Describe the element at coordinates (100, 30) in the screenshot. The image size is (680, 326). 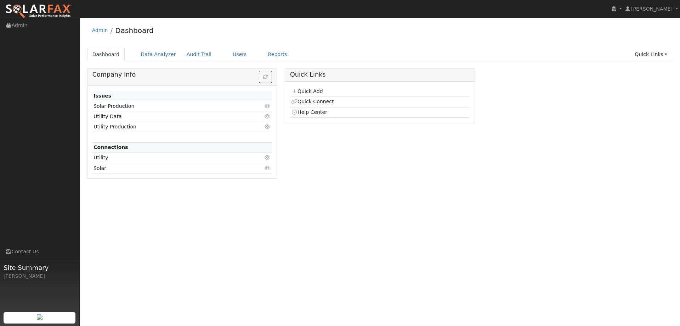
I see `a: Admin` at that location.